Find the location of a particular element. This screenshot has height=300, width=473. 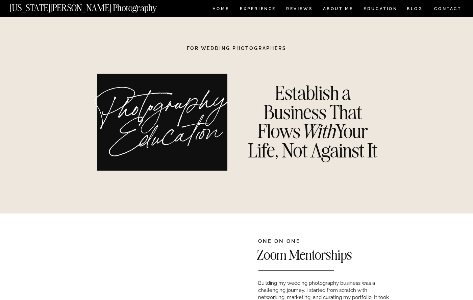

nav: ABOUT ME is located at coordinates (338, 9).